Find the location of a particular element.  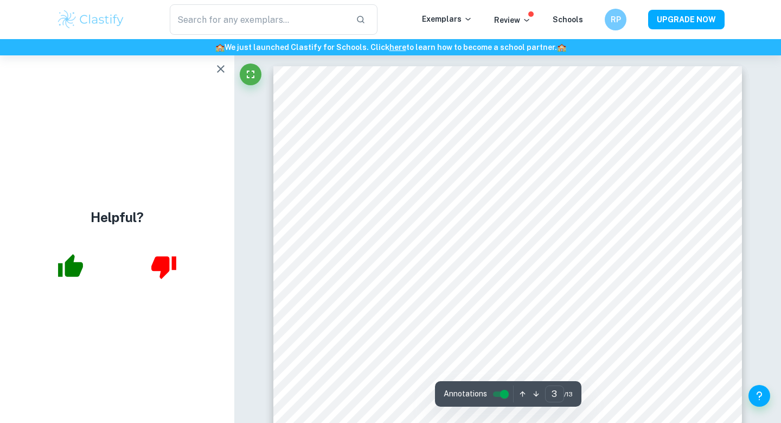

a: Clastify logo is located at coordinates (91, 20).